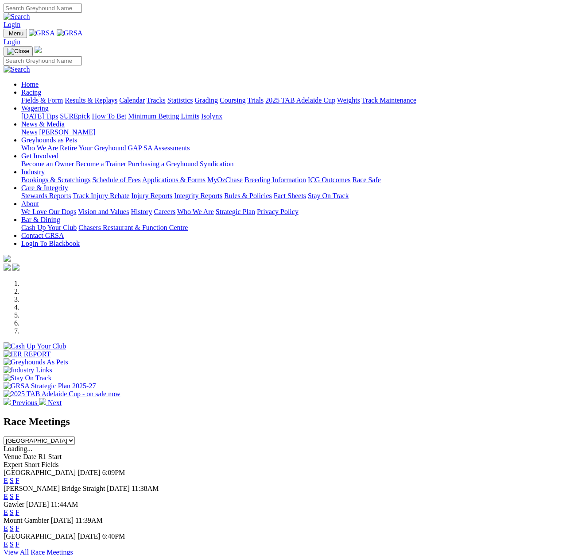  Describe the element at coordinates (47, 164) in the screenshot. I see `a: Become an Owner` at that location.